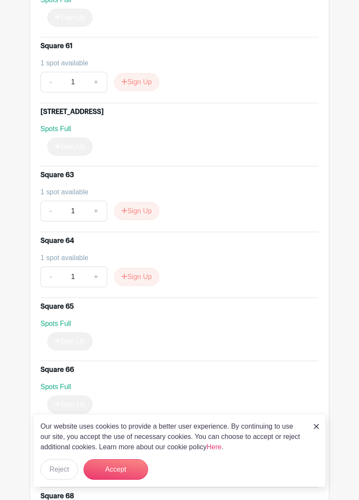 This screenshot has width=359, height=500. What do you see at coordinates (56, 46) in the screenshot?
I see `div: Square 61` at bounding box center [56, 46].